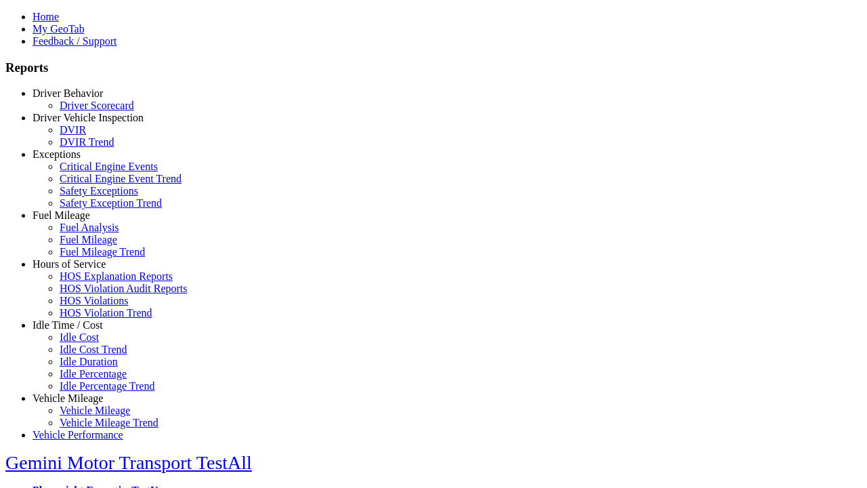 The image size is (867, 488). What do you see at coordinates (116, 276) in the screenshot?
I see `a: HOS Explanation Reports` at bounding box center [116, 276].